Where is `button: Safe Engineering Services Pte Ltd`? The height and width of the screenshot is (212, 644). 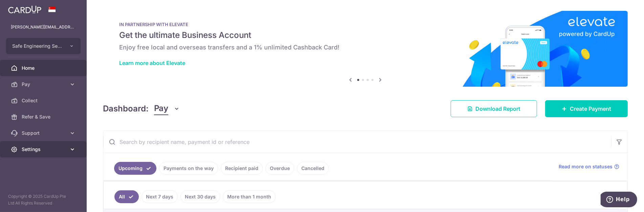
button: Safe Engineering Services Pte Ltd is located at coordinates (43, 46).